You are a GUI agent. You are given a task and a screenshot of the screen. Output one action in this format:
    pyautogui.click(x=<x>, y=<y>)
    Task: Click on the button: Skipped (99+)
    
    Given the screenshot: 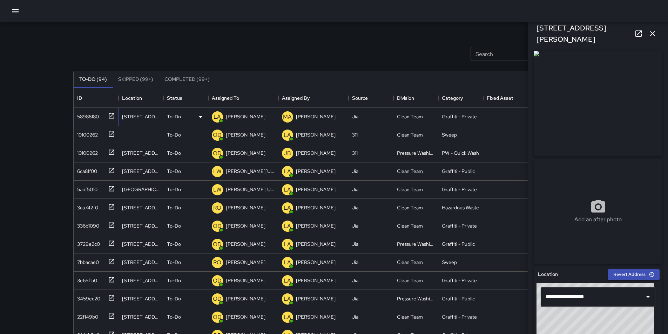 What is the action you would take?
    pyautogui.click(x=136, y=80)
    